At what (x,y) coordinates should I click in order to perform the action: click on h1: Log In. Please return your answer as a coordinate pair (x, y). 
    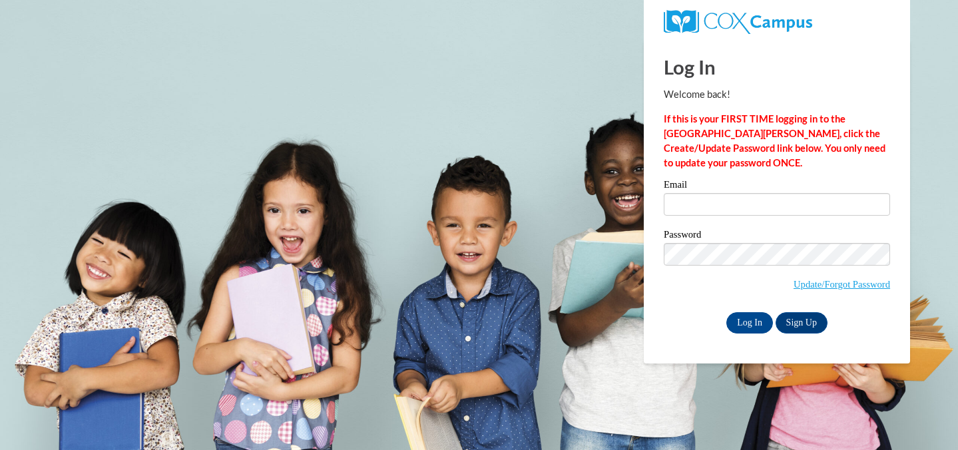
    Looking at the image, I should click on (777, 67).